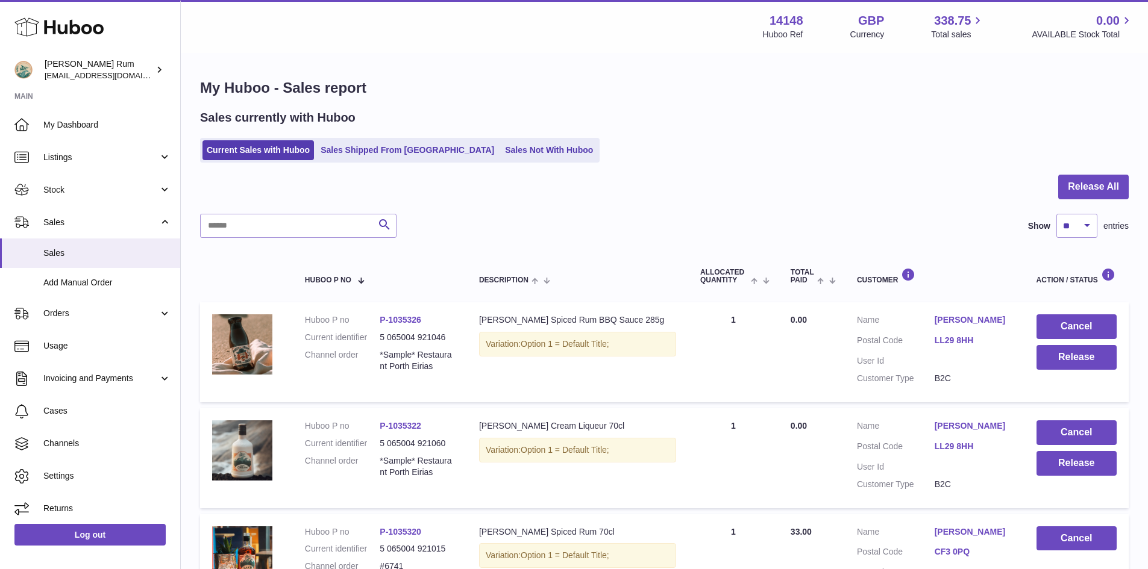 This screenshot has height=569, width=1148. I want to click on span: 338.75, so click(952, 20).